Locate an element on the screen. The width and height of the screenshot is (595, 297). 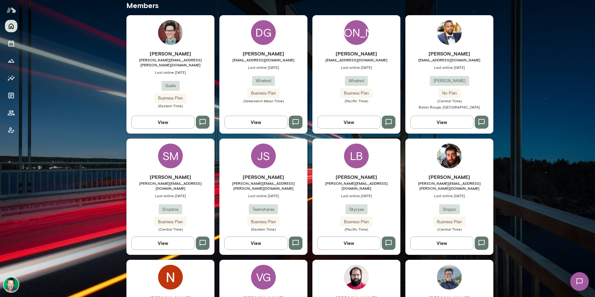
div: JS is located at coordinates (264, 156).